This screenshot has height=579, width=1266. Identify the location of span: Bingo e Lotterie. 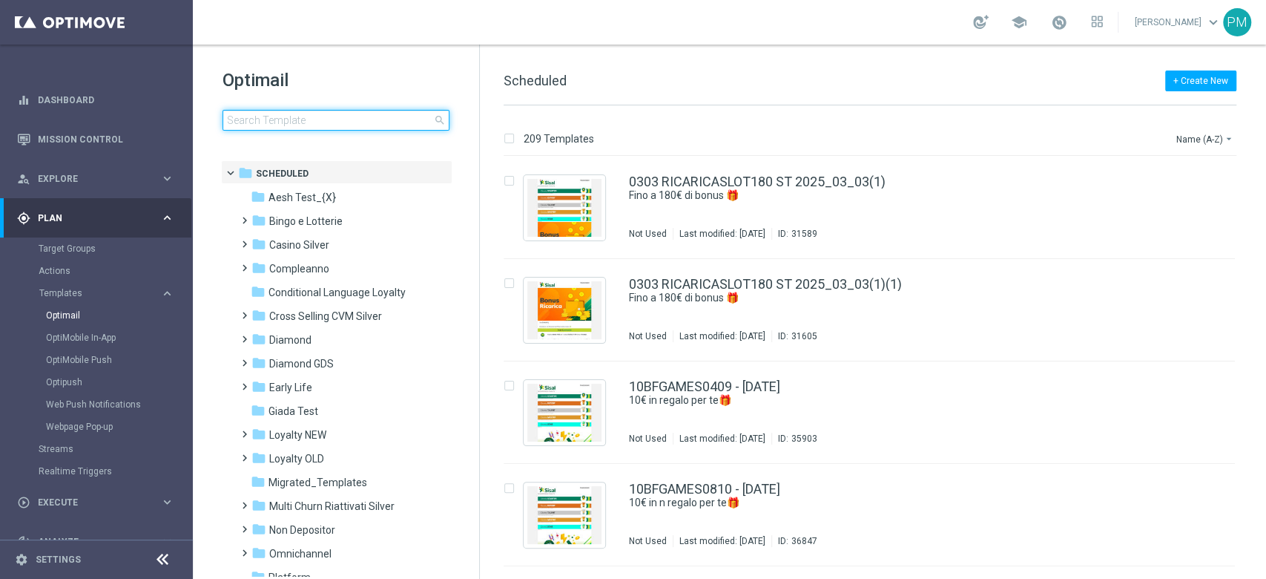
(306, 221).